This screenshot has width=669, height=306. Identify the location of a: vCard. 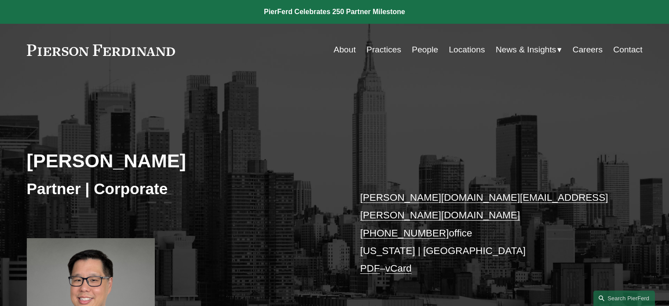
(398, 268).